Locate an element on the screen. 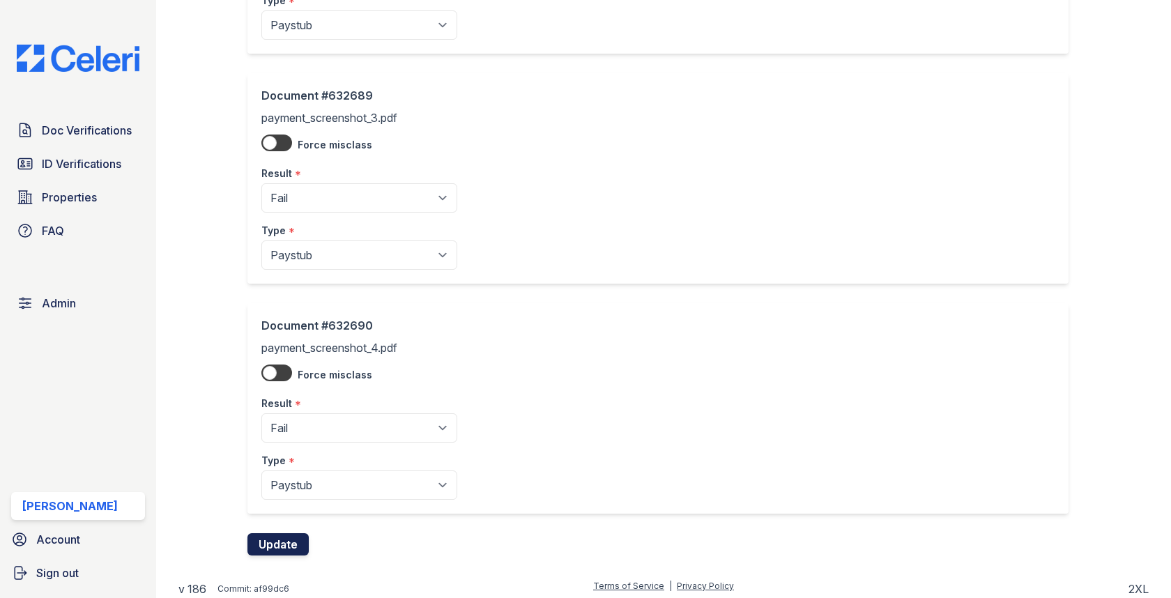 Image resolution: width=1171 pixels, height=598 pixels. button: Update is located at coordinates (278, 544).